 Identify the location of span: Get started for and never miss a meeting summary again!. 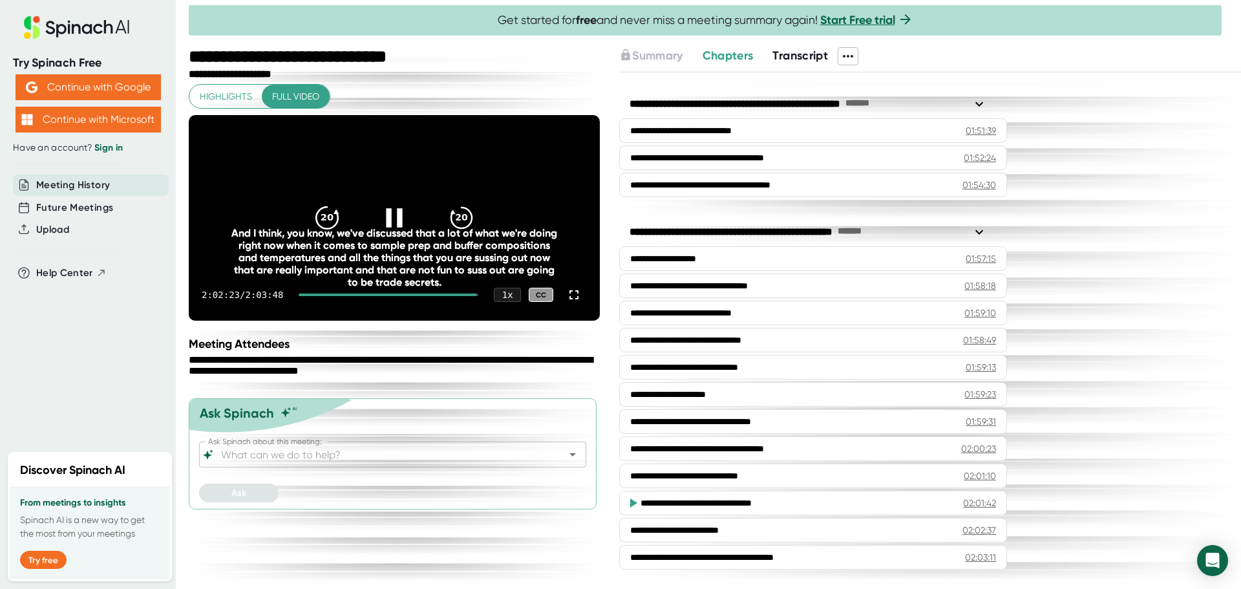
(705, 20).